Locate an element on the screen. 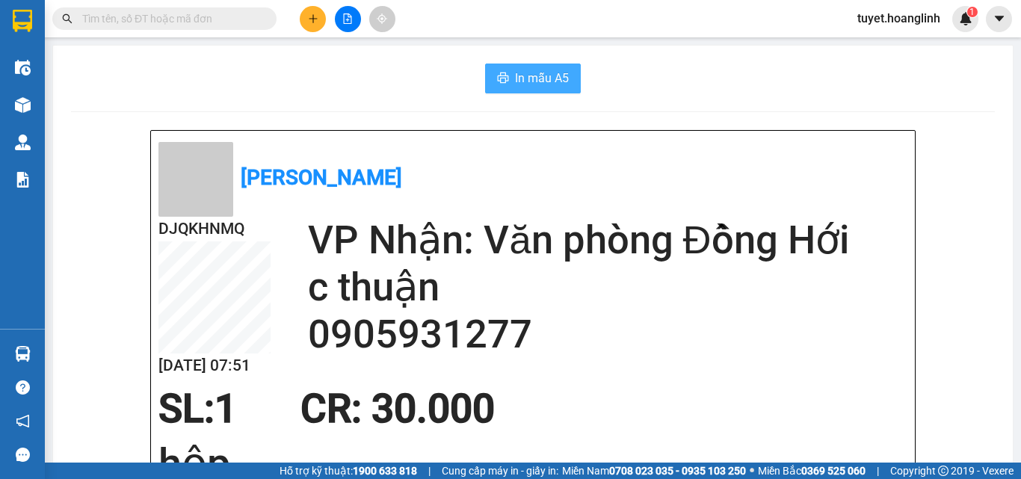 This screenshot has width=1021, height=479. h2: 0905931277 is located at coordinates (607, 334).